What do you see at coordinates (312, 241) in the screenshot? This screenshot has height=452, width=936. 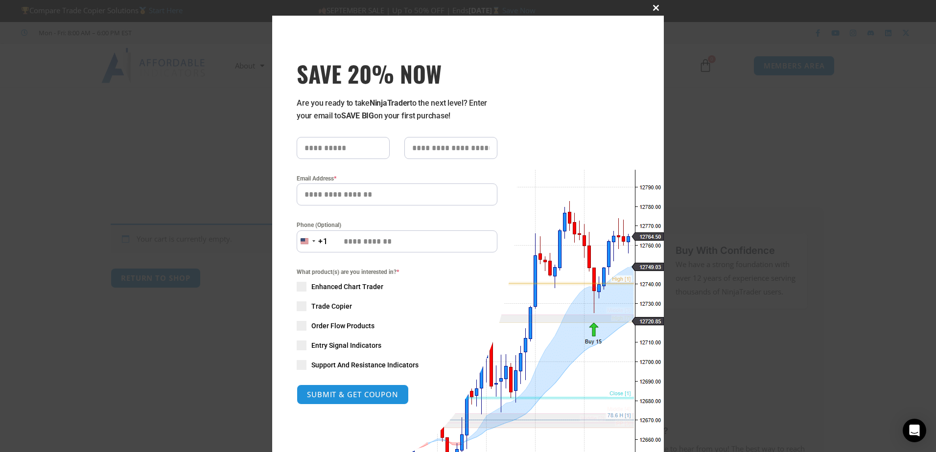 I see `button: Selected country` at bounding box center [312, 241].